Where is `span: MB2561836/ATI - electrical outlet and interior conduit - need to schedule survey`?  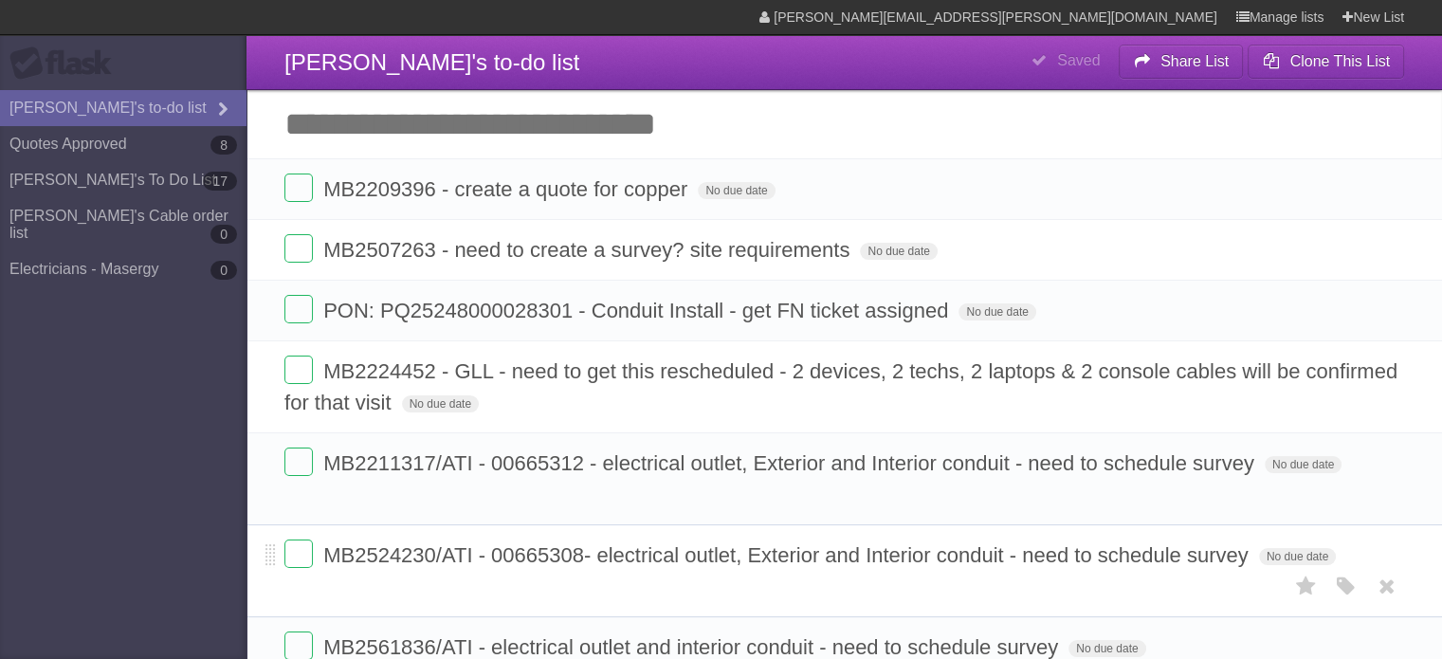
span: MB2561836/ATI - electrical outlet and interior conduit - need to schedule survey is located at coordinates (693, 646).